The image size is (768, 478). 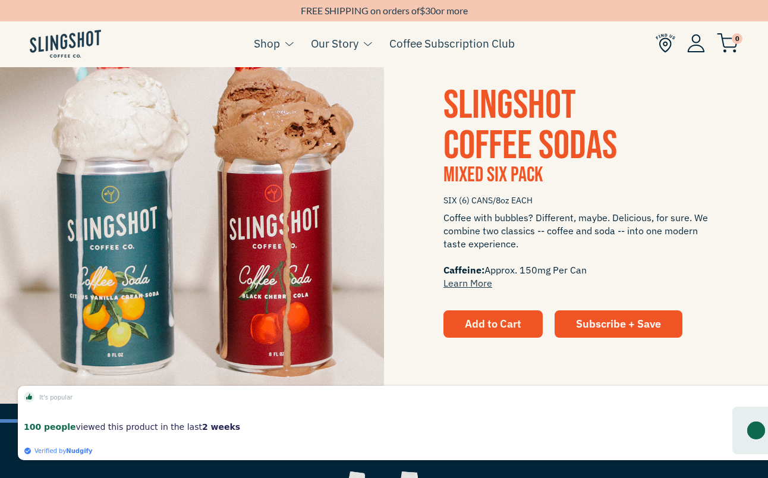 I want to click on img: Account, so click(x=696, y=43).